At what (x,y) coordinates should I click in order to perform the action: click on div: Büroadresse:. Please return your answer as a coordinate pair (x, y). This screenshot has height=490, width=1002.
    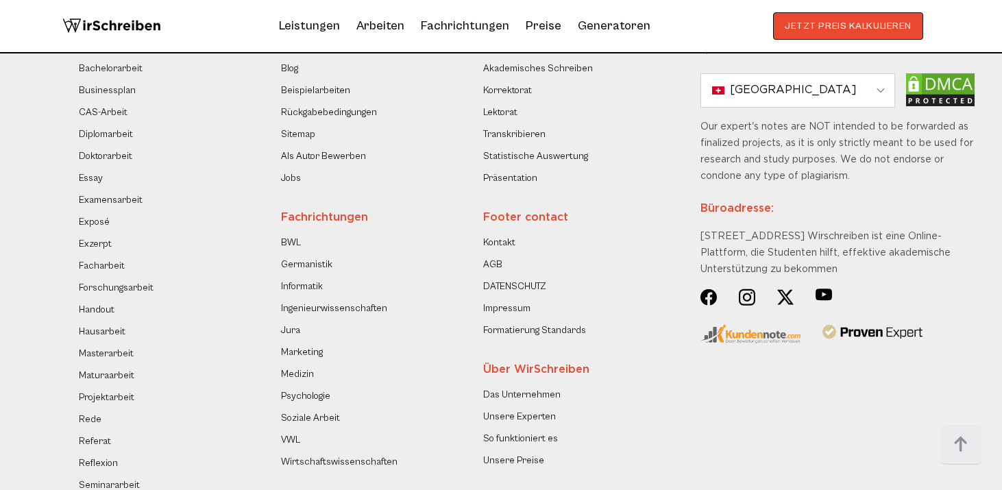
    Looking at the image, I should click on (838, 206).